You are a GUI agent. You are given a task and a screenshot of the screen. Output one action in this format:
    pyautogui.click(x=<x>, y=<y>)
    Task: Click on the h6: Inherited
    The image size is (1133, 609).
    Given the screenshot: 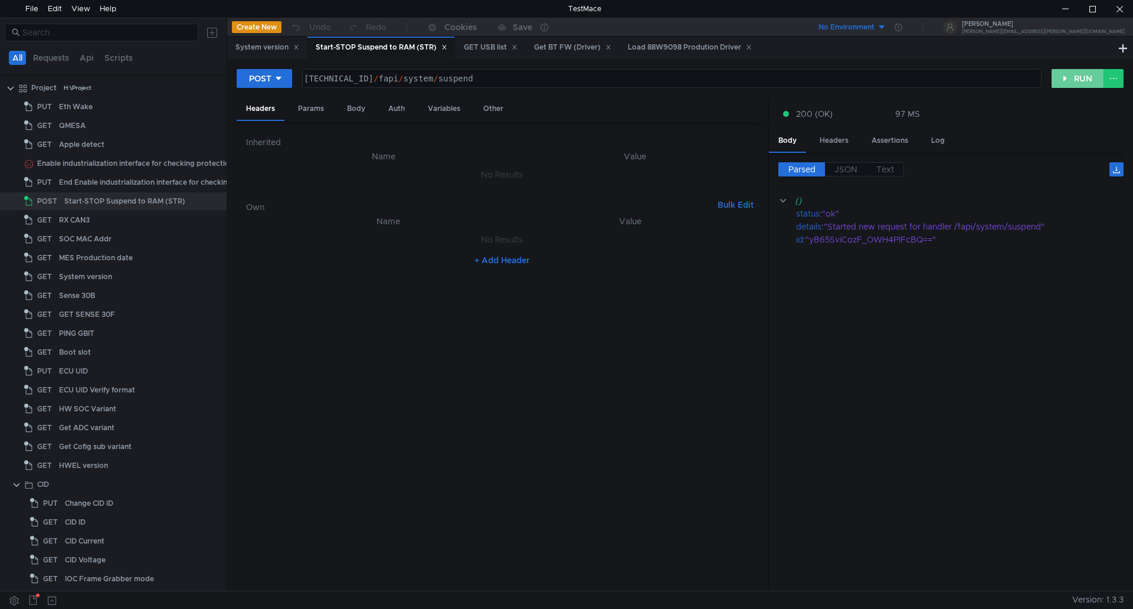 What is the action you would take?
    pyautogui.click(x=502, y=142)
    